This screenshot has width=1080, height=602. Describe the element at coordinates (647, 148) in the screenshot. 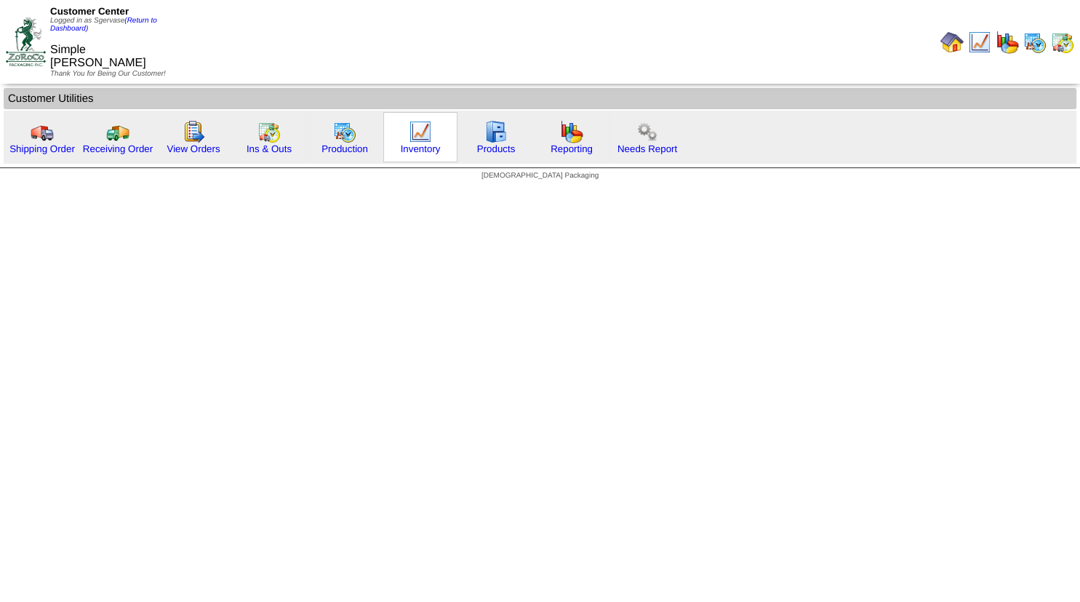

I see `a: Needs Report` at that location.